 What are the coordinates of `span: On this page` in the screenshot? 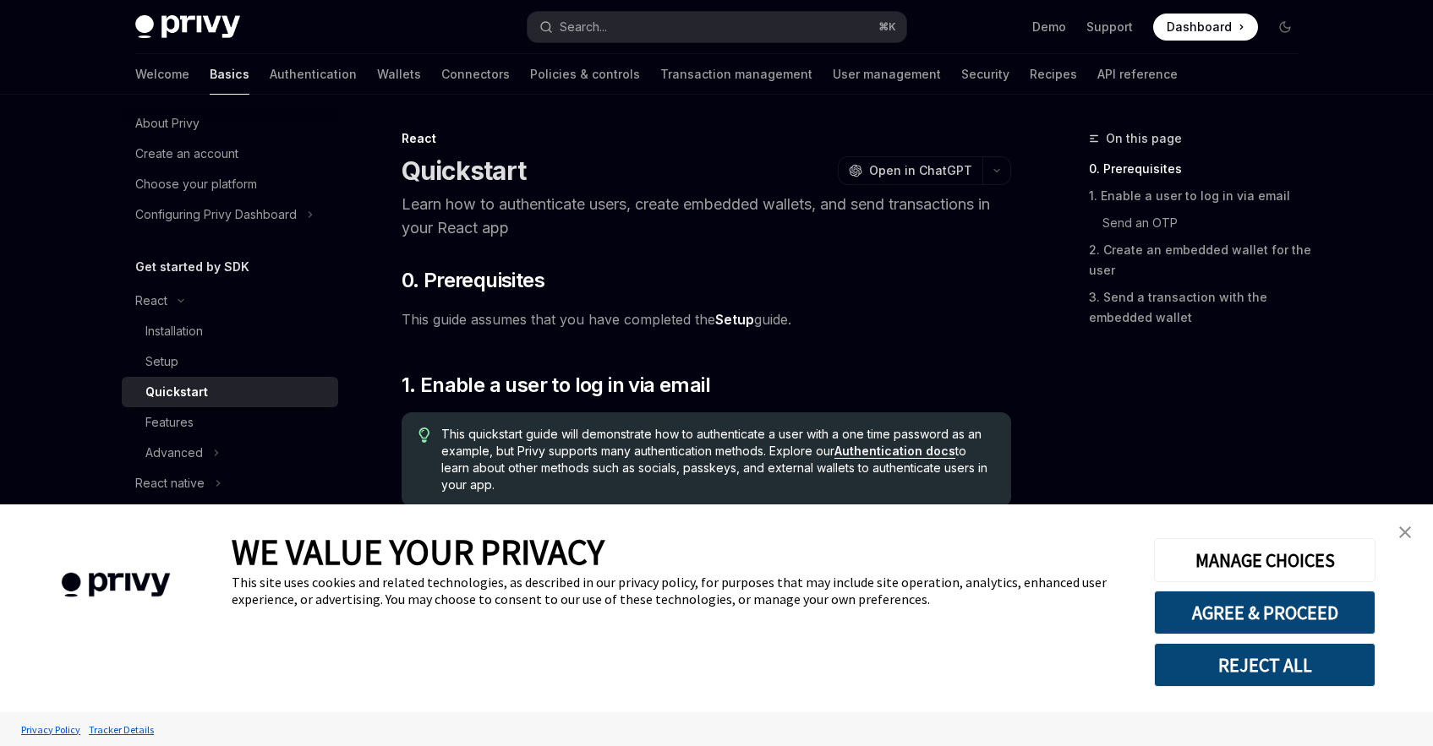 It's located at (1144, 139).